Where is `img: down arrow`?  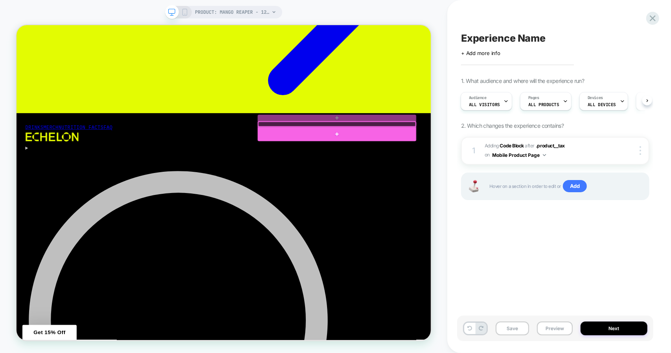
img: down arrow is located at coordinates (544, 155).